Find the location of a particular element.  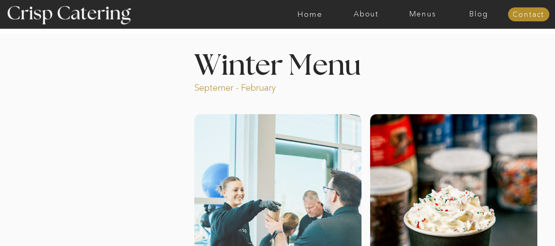

a: Contact is located at coordinates (529, 15).